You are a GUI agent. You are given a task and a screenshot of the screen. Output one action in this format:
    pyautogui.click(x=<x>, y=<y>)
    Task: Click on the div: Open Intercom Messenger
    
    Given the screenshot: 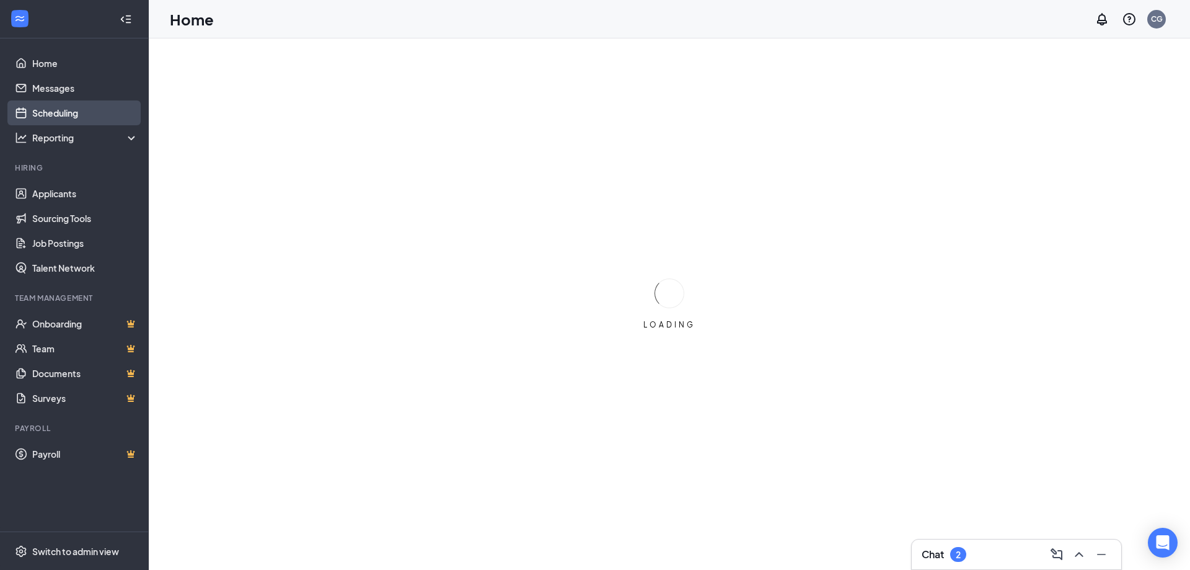 What is the action you would take?
    pyautogui.click(x=1163, y=542)
    